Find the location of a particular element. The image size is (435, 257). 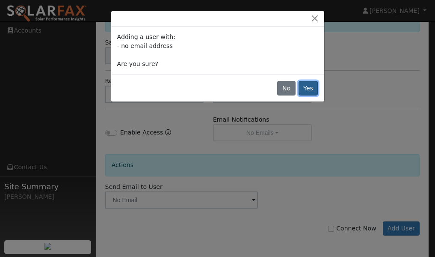

button: Close is located at coordinates (315, 18).